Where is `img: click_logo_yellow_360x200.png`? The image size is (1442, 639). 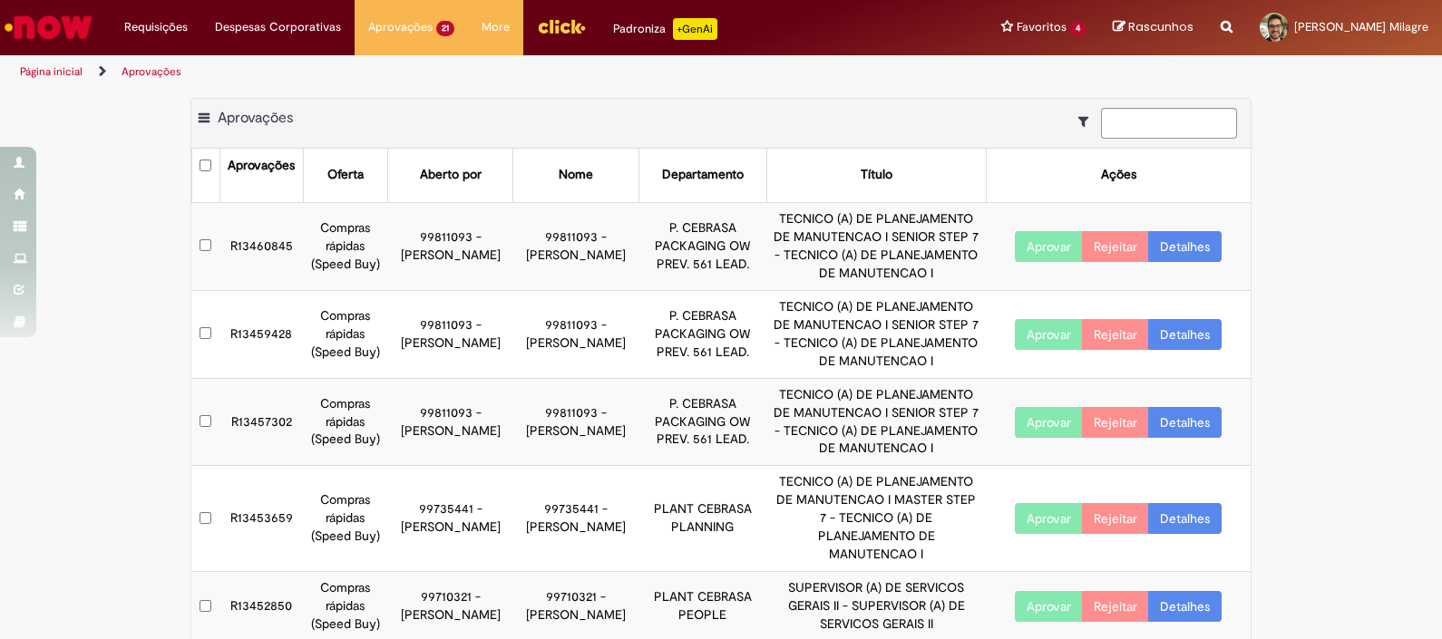 img: click_logo_yellow_360x200.png is located at coordinates (561, 26).